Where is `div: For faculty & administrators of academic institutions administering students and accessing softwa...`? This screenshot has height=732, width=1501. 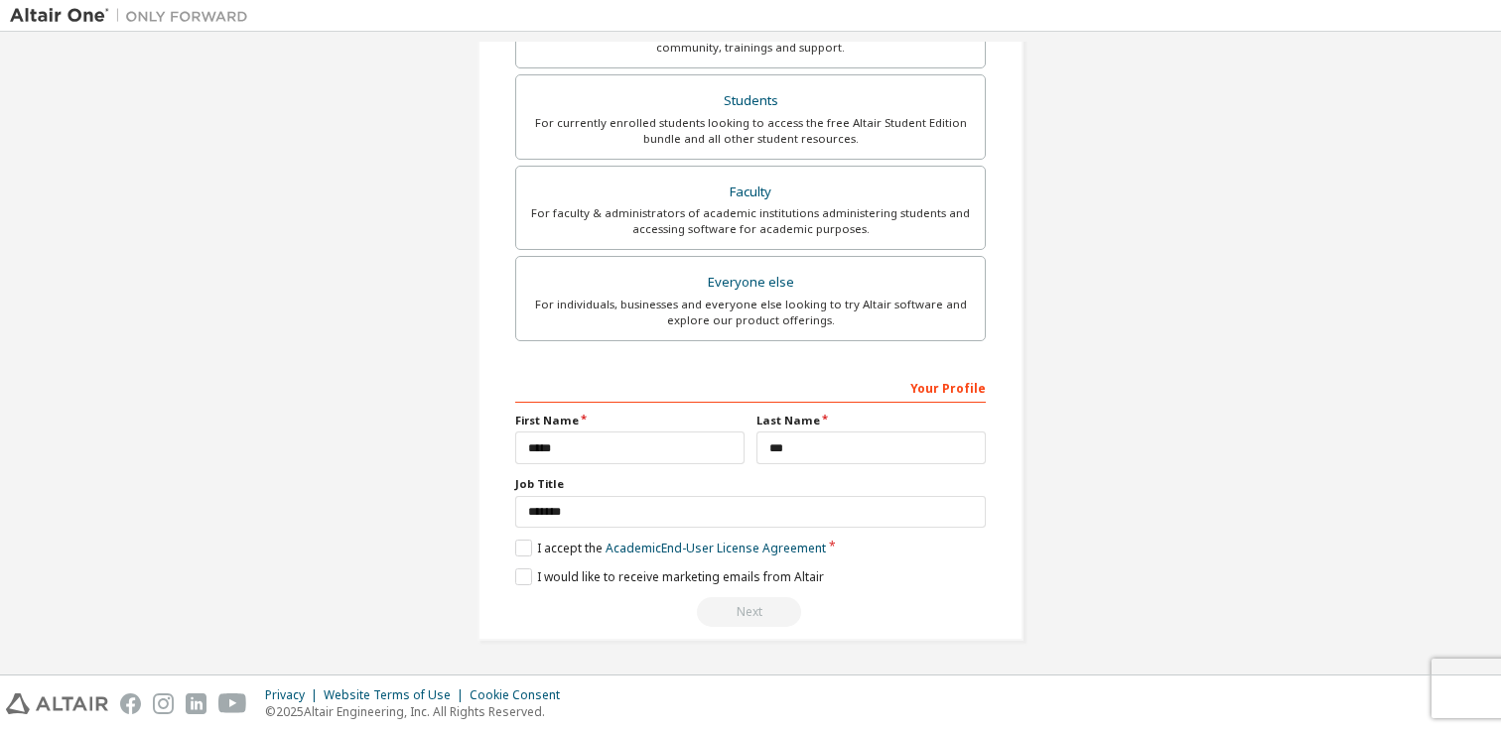 div: For faculty & administrators of academic institutions administering students and accessing softwa... is located at coordinates (750, 221).